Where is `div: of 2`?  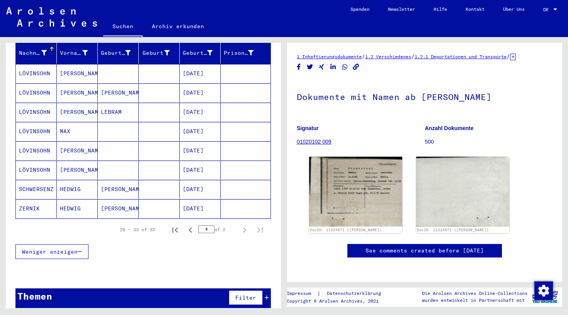
div: of 2 is located at coordinates (217, 229).